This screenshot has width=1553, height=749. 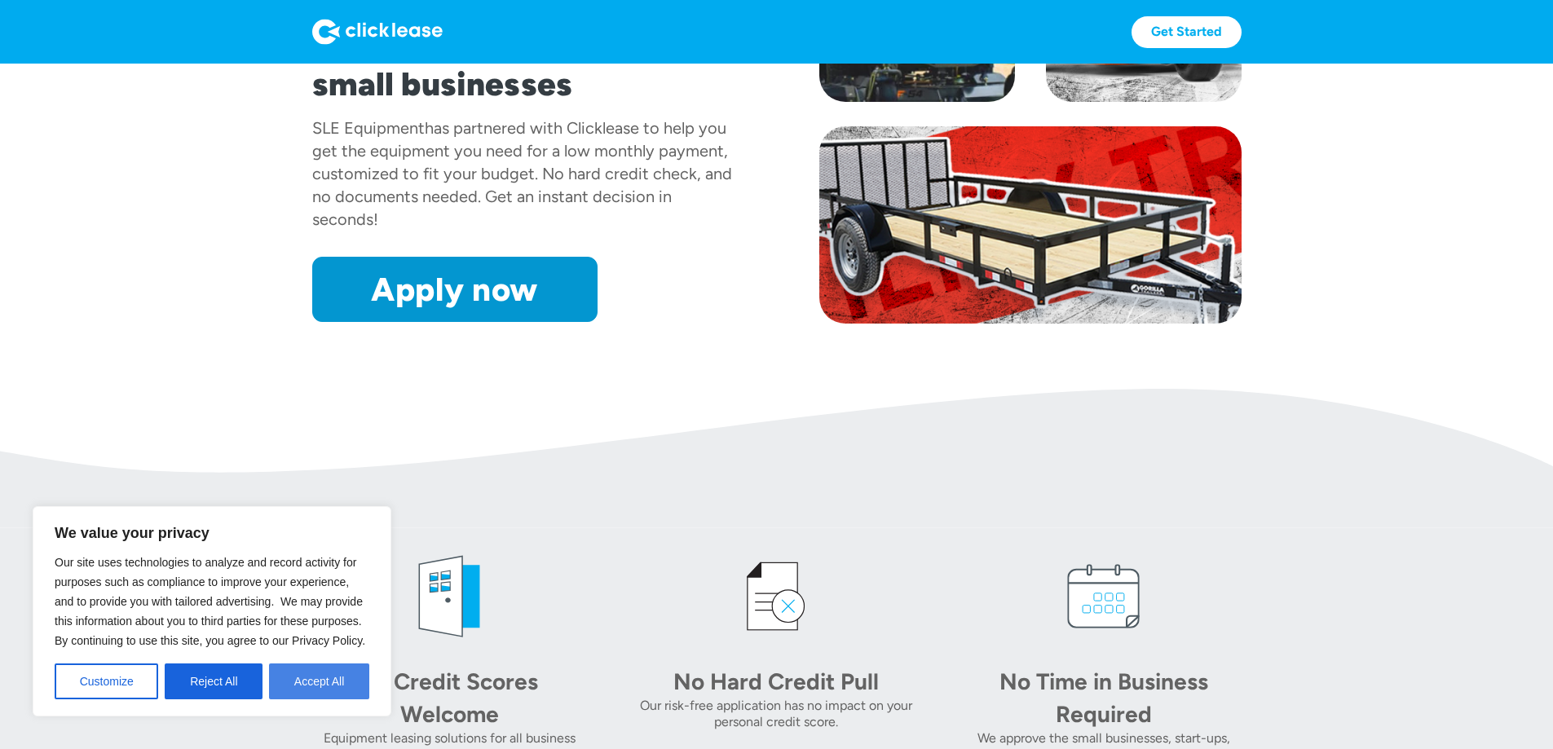 What do you see at coordinates (106, 681) in the screenshot?
I see `button: Customize` at bounding box center [106, 681].